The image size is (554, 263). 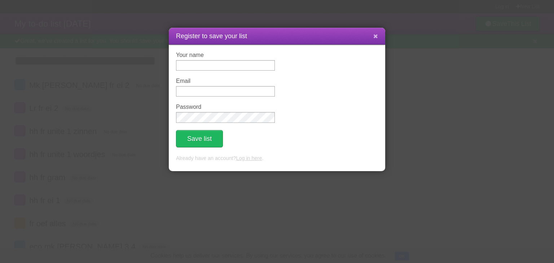 I want to click on h1: Register to save your list, so click(x=277, y=36).